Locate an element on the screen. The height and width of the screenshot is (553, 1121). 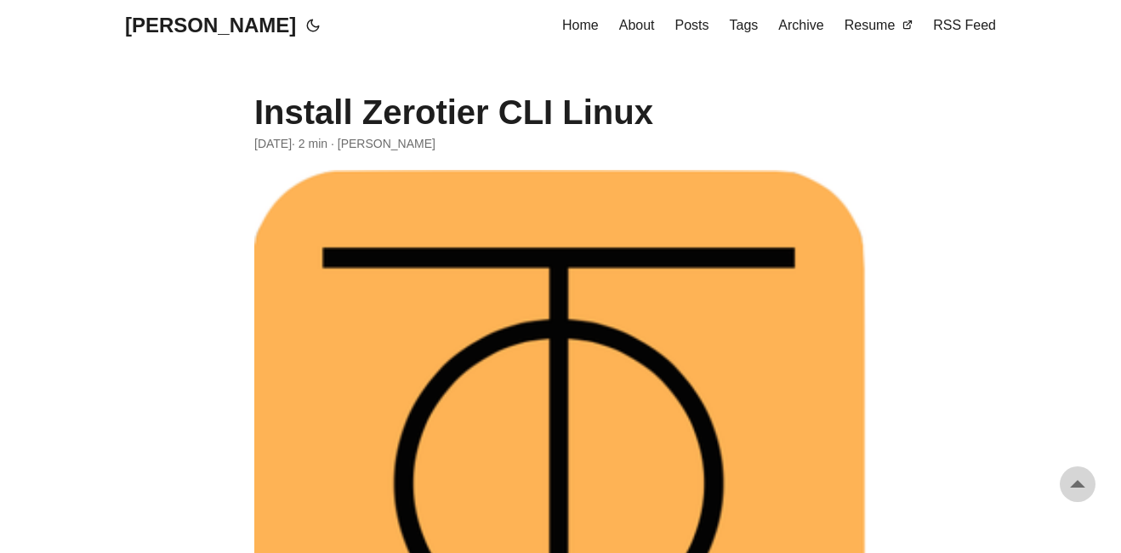
span: Home is located at coordinates (580, 25).